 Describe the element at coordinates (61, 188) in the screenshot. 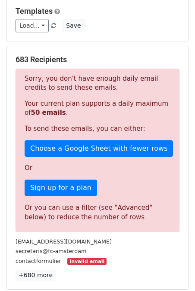

I see `a: Sign up for a plan` at that location.